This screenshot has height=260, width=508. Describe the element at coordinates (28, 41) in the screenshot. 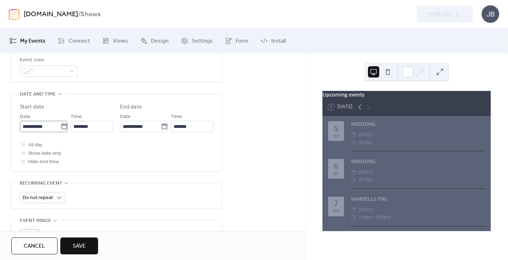

I see `a: My Events` at that location.